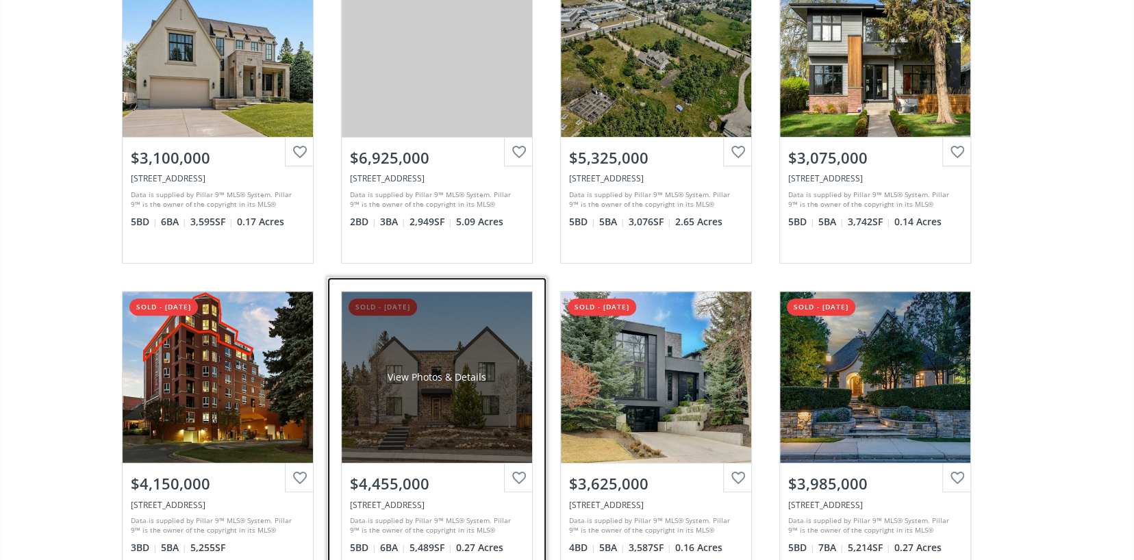 The image size is (1134, 560). I want to click on div: $3,100,000, so click(218, 157).